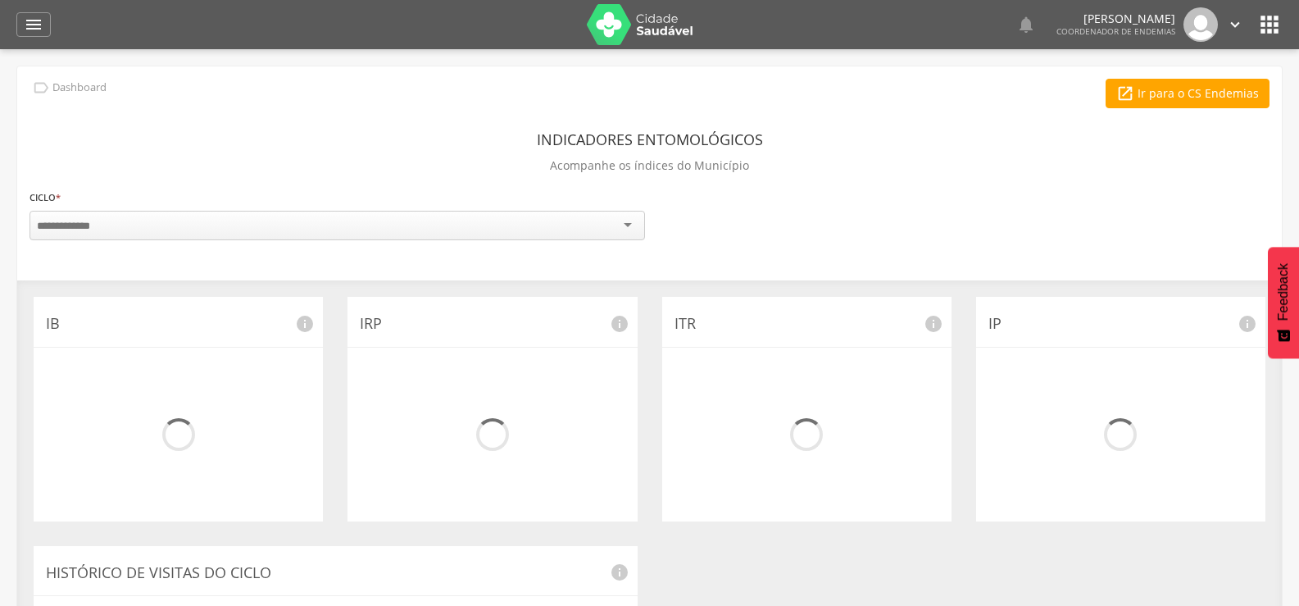  What do you see at coordinates (1188, 93) in the screenshot?
I see `a: Ir para o CS Endemias` at bounding box center [1188, 93].